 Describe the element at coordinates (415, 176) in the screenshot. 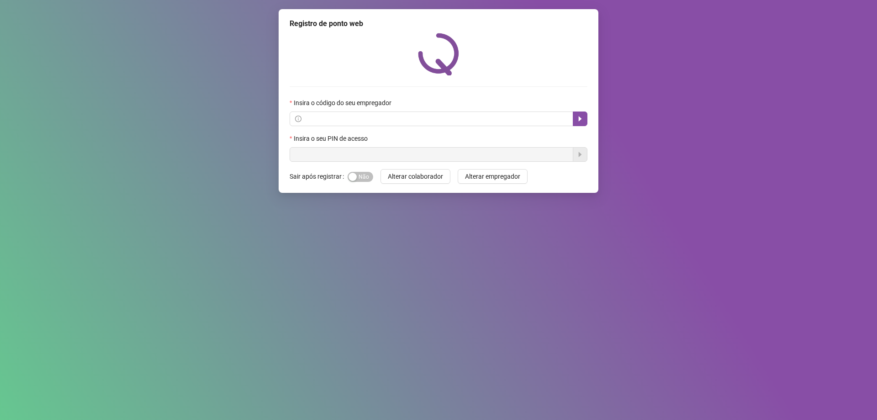

I see `button: Alterar colaborador` at that location.